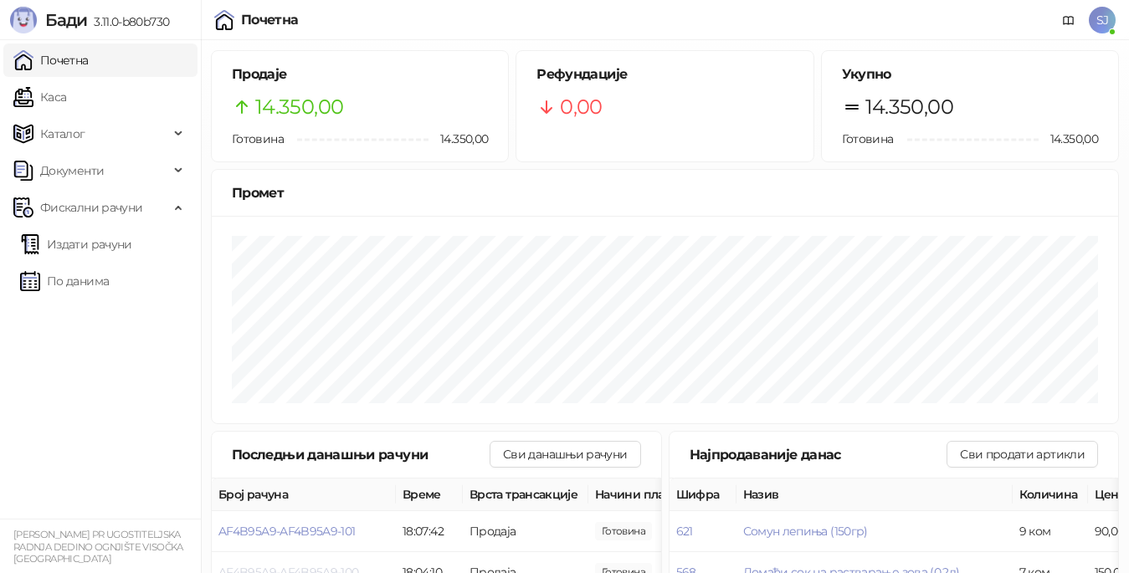 This screenshot has height=573, width=1129. Describe the element at coordinates (63, 134) in the screenshot. I see `span: Каталог` at that location.